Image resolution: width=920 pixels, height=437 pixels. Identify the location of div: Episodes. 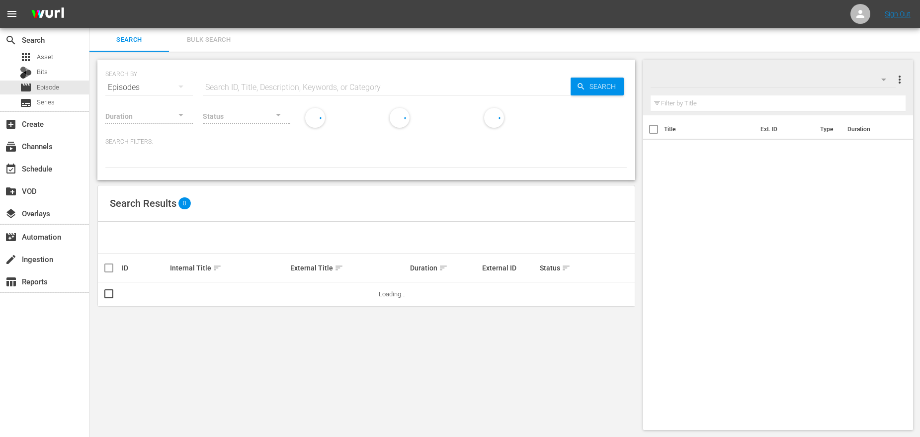
(149, 87).